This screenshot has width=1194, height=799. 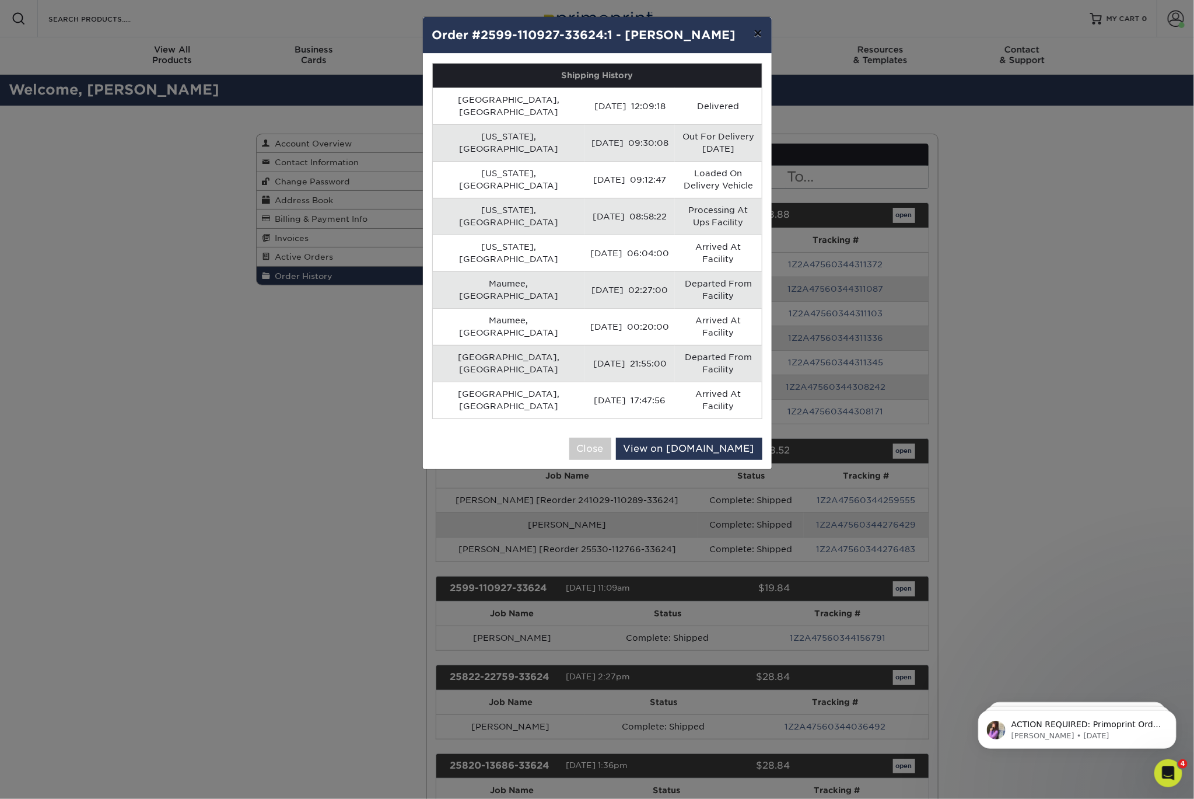 I want to click on span: ACTION REQUIRED: Primoprint Order 25922-33972-33624 Thank you for placing your print order with P..., so click(x=125, y=207).